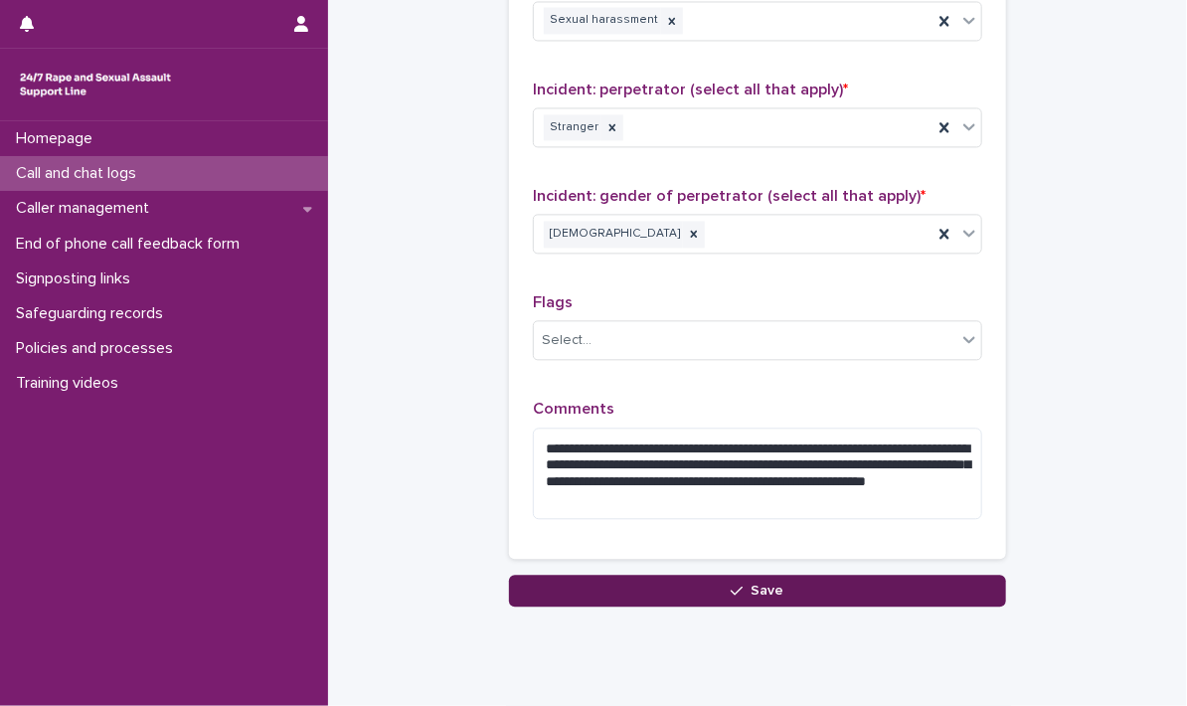 The height and width of the screenshot is (706, 1187). Describe the element at coordinates (77, 278) in the screenshot. I see `p: Signposting links` at that location.